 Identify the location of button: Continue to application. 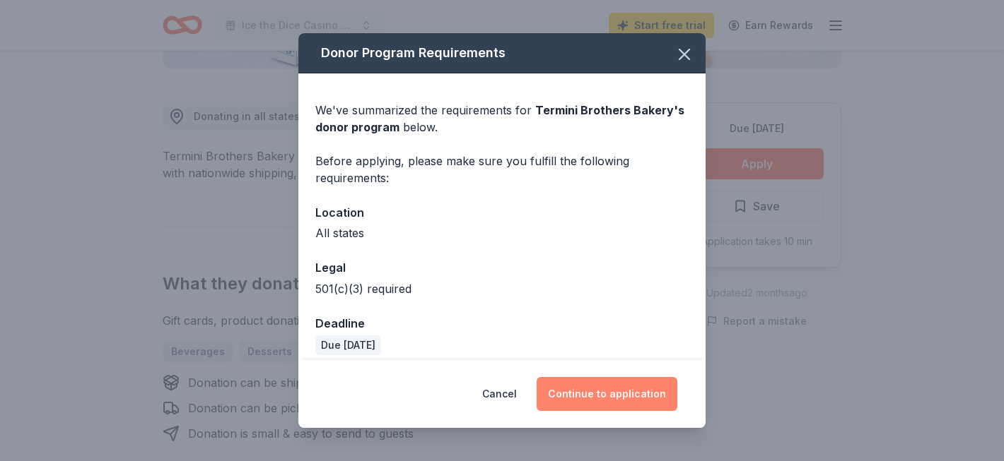
(606, 394).